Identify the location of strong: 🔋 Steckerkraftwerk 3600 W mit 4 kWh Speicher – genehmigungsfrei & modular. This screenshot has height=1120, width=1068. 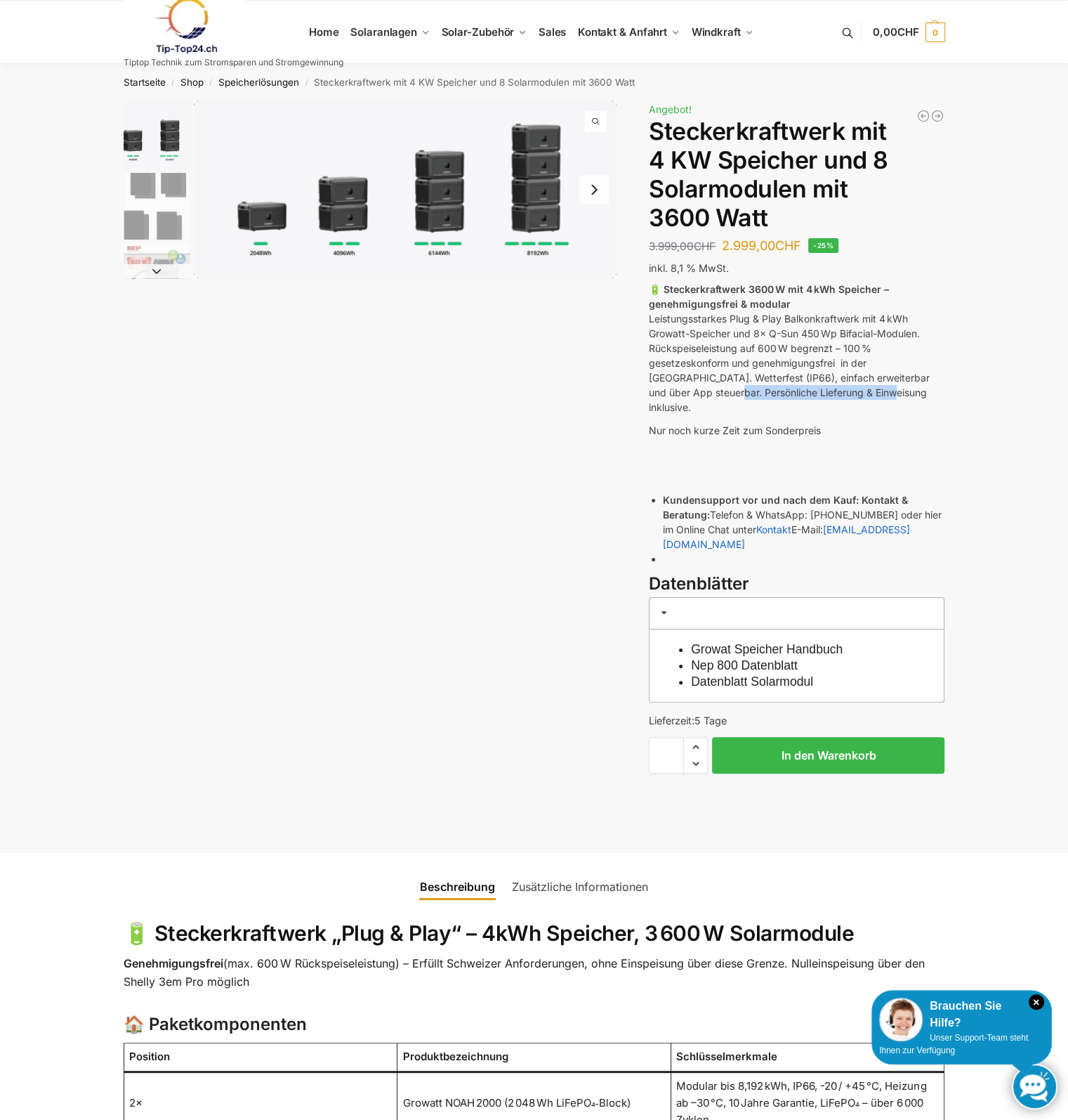
(769, 297).